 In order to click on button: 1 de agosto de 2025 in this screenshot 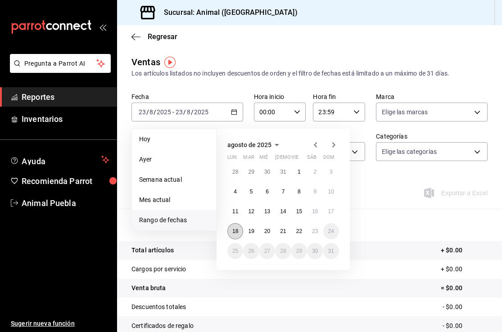, I will do `click(299, 172)`.